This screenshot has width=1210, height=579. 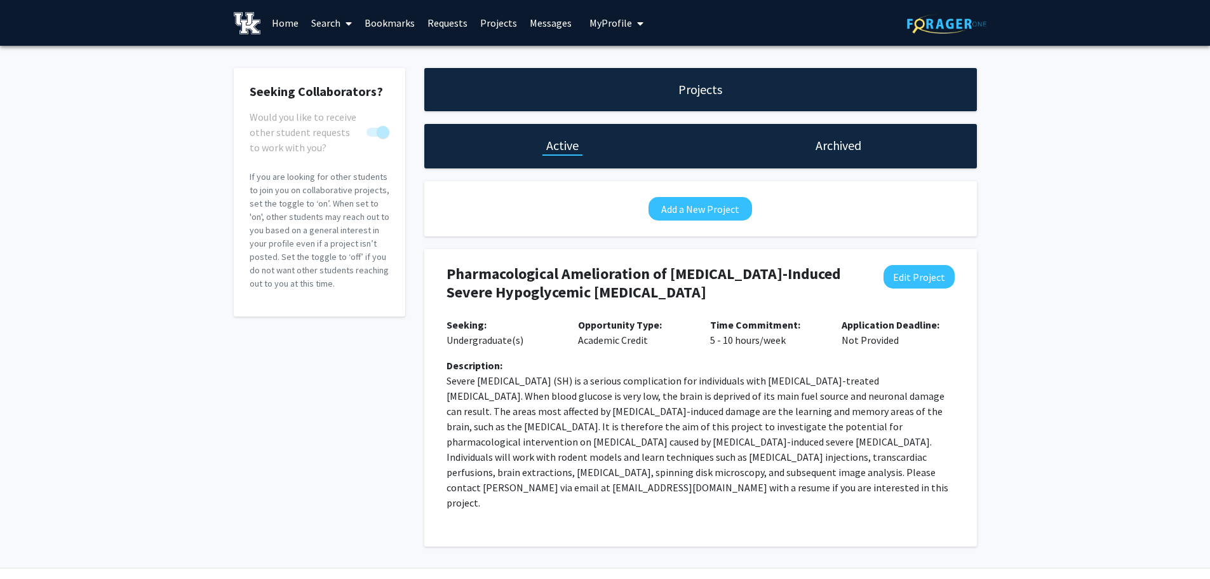 I want to click on b: Application Deadline:, so click(x=891, y=325).